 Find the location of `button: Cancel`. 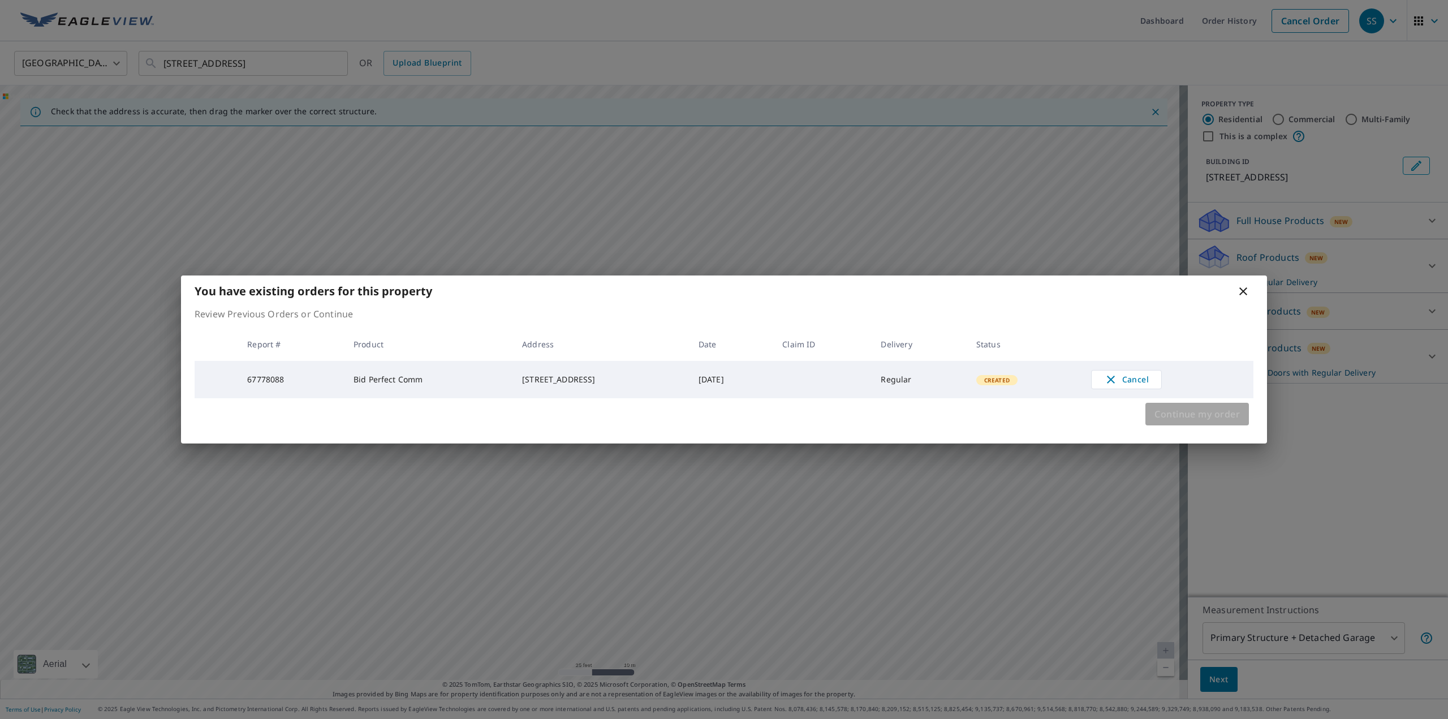

button: Cancel is located at coordinates (1126, 379).